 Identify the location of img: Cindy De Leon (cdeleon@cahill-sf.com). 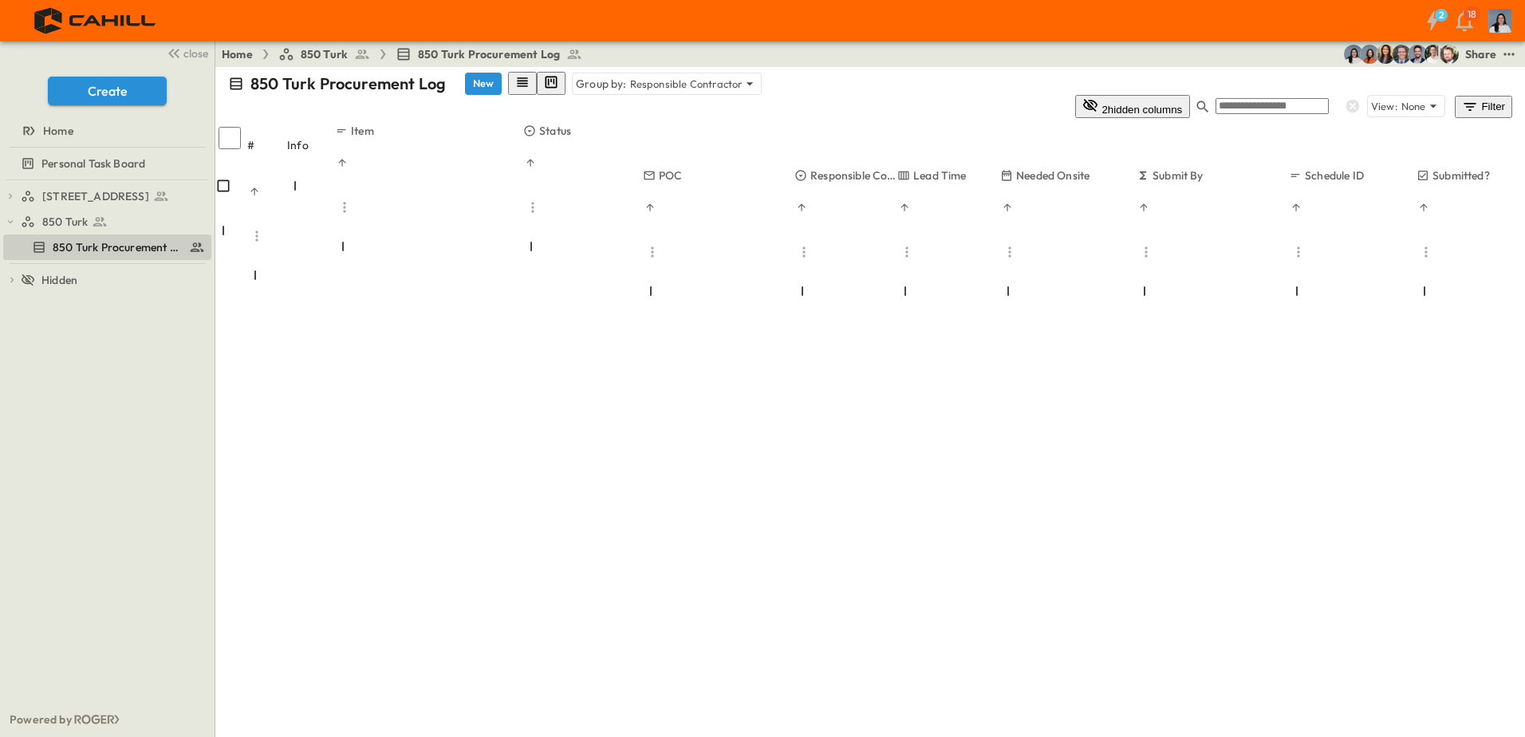
(1353, 54).